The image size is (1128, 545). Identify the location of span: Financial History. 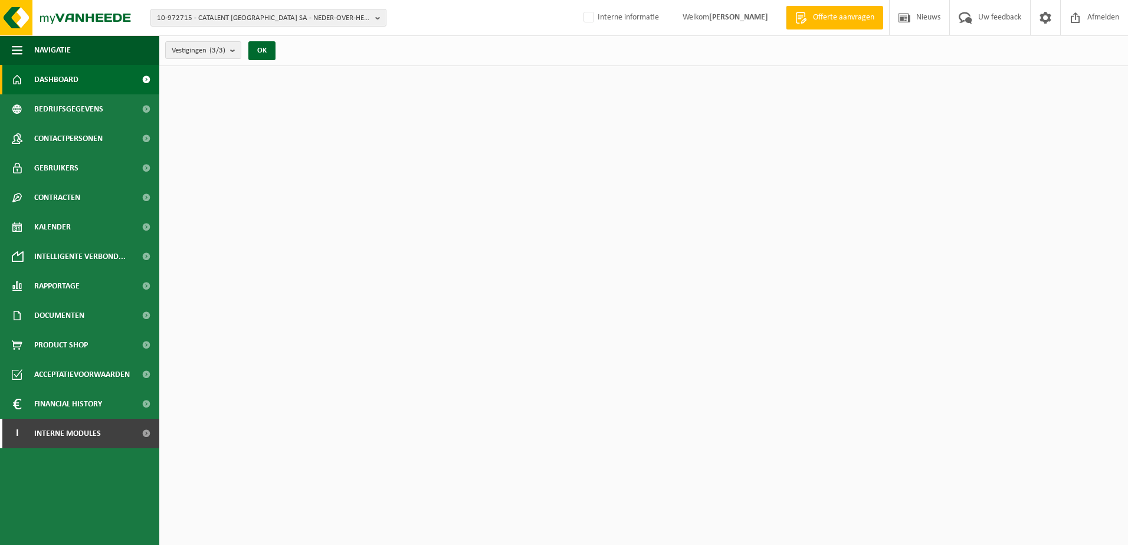
(68, 404).